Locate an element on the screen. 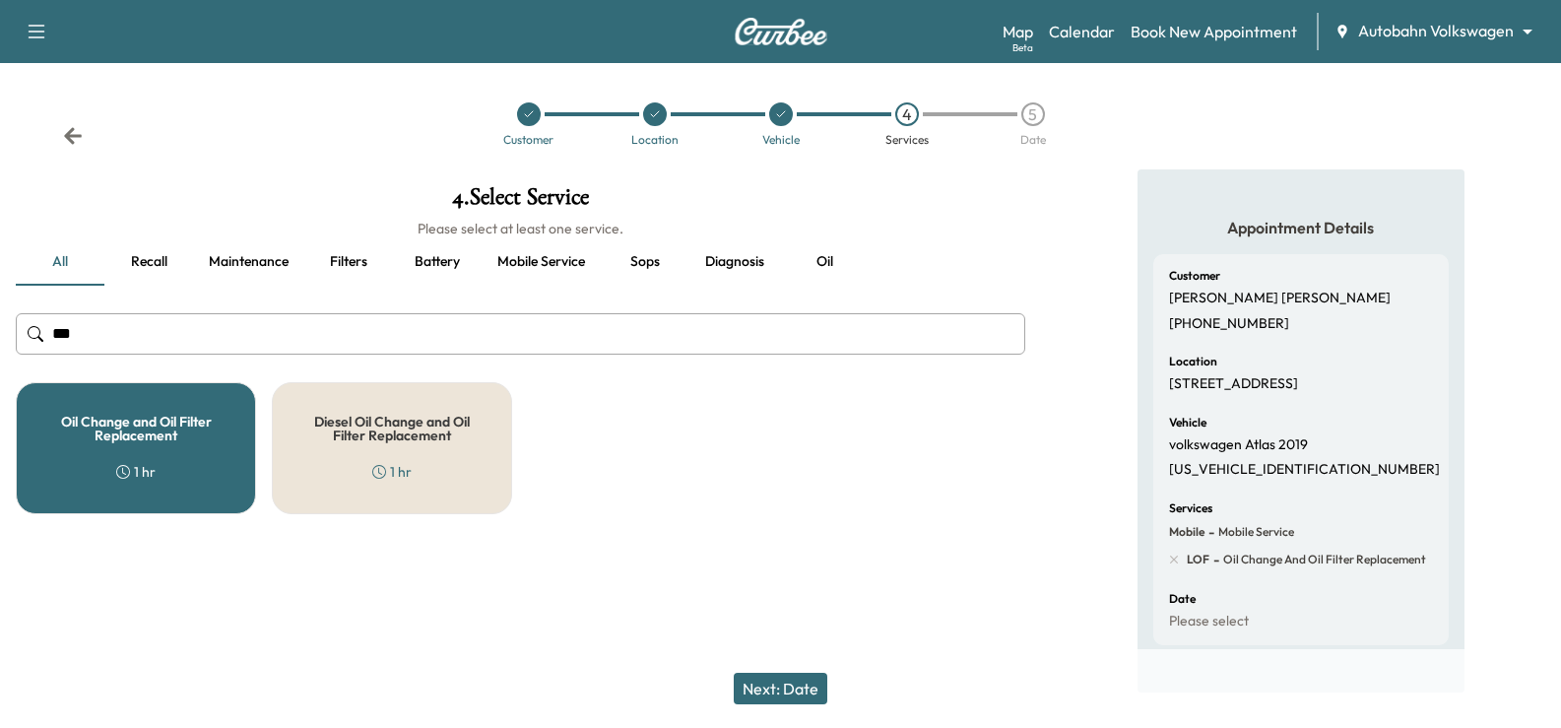  h5: Appointment Details is located at coordinates (1301, 227).